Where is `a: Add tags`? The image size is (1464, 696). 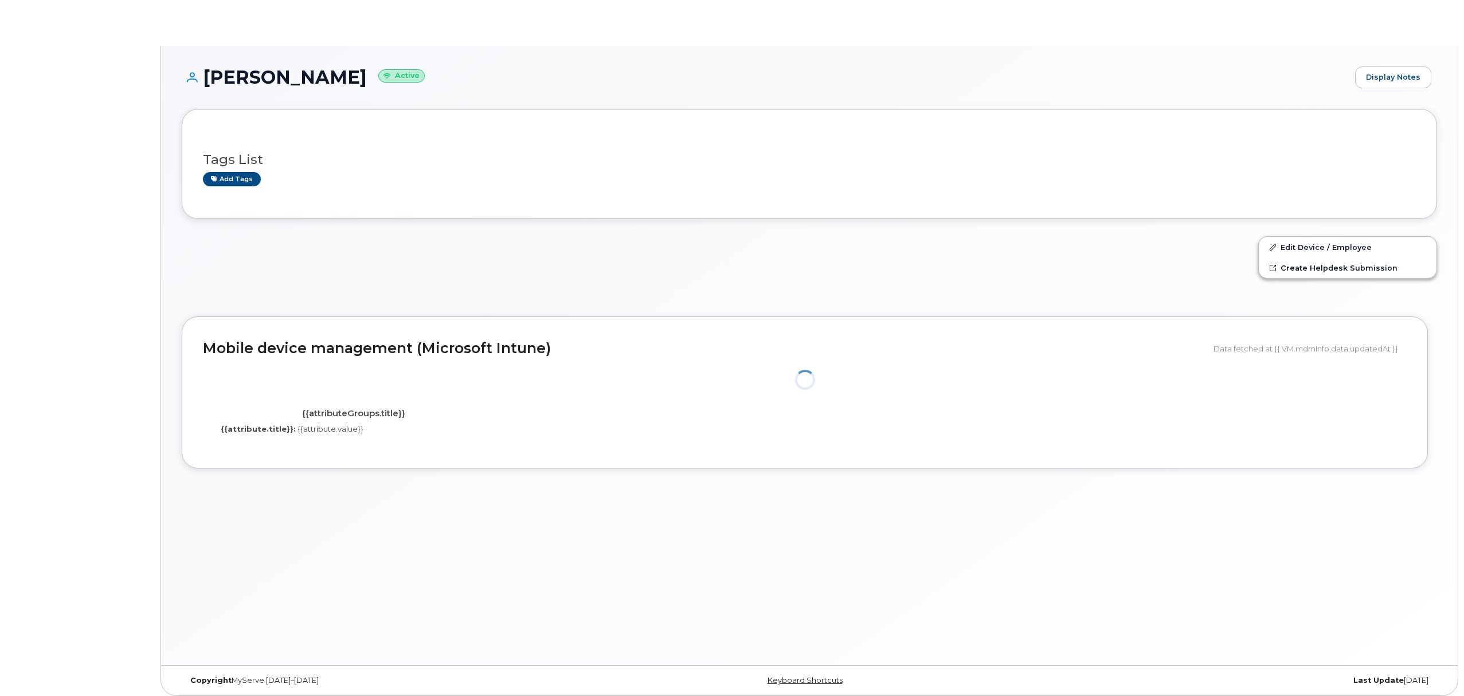
a: Add tags is located at coordinates (232, 179).